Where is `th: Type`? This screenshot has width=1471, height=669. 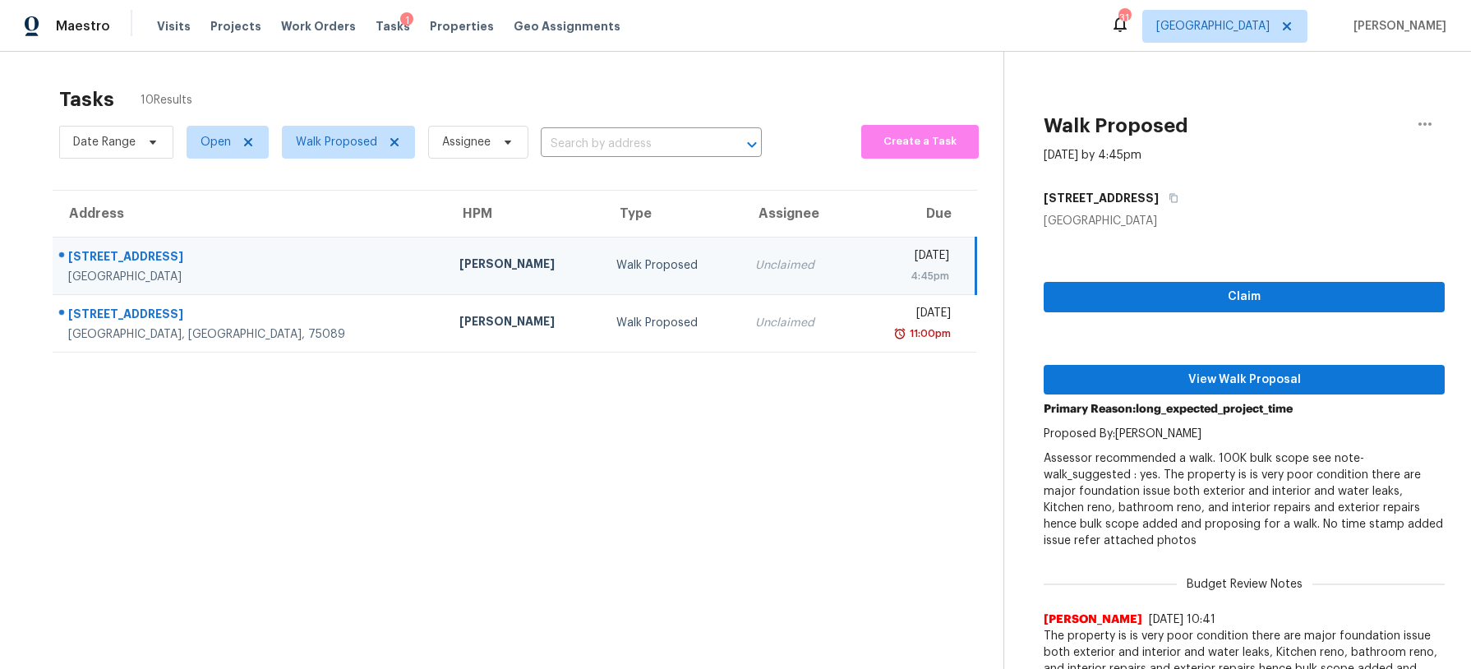 th: Type is located at coordinates (672, 214).